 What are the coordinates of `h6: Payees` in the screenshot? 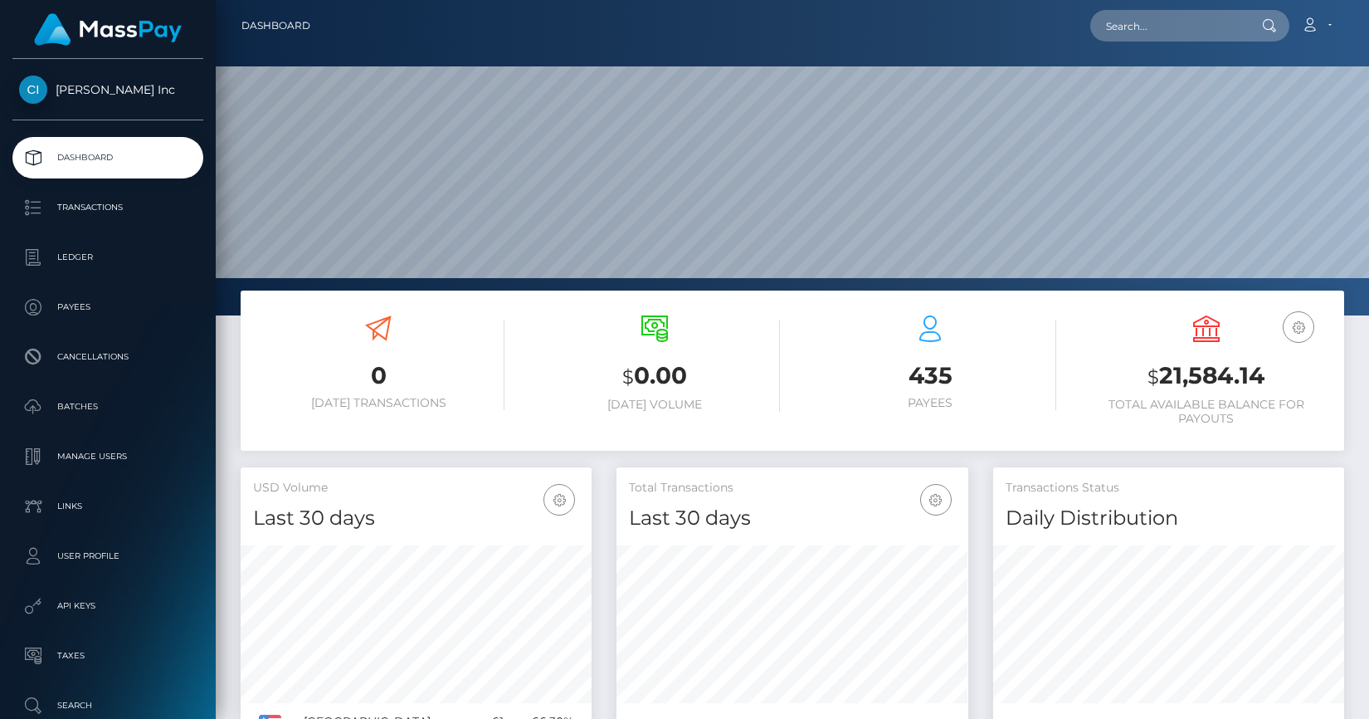 It's located at (930, 403).